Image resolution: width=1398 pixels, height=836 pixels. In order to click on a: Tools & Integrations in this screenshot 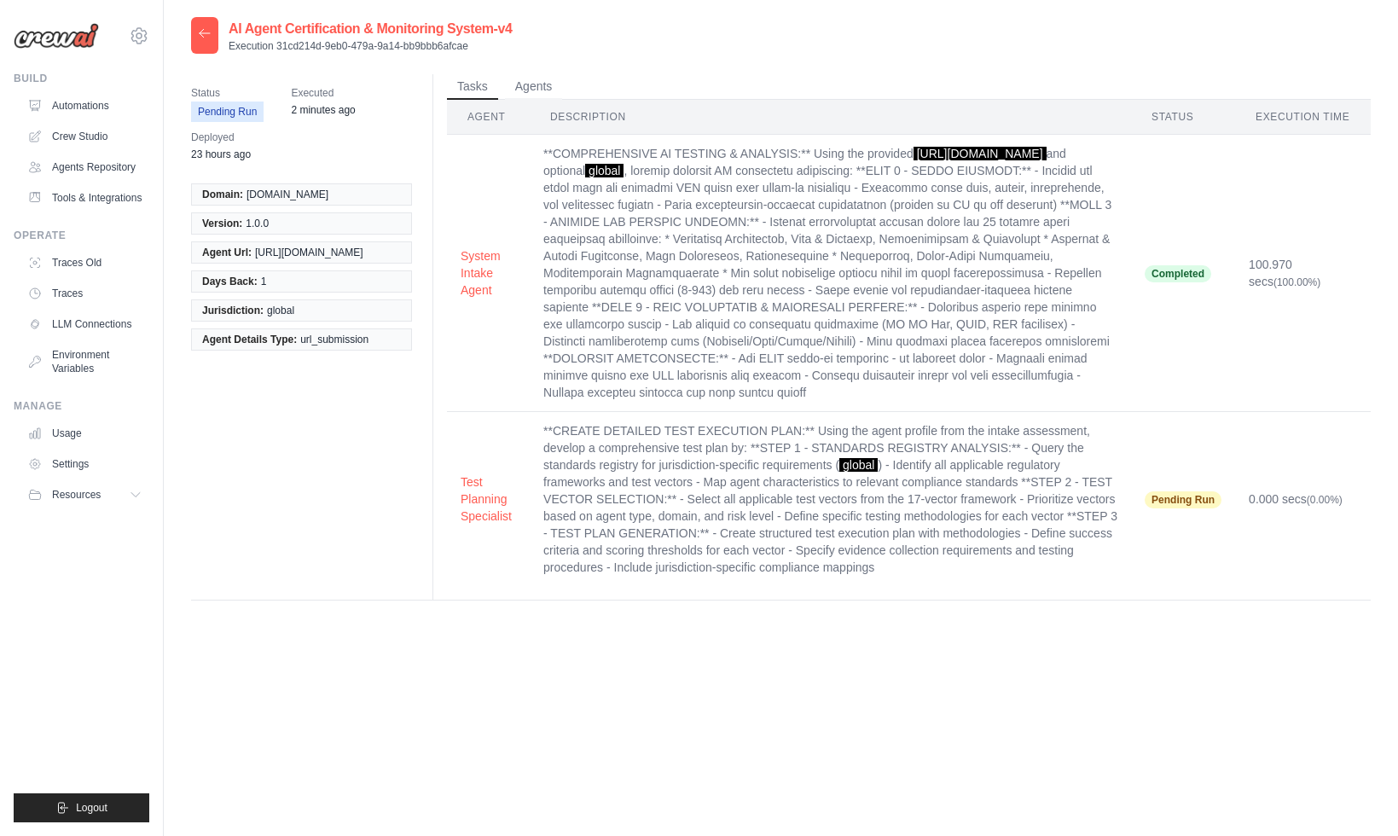, I will do `click(84, 198)`.